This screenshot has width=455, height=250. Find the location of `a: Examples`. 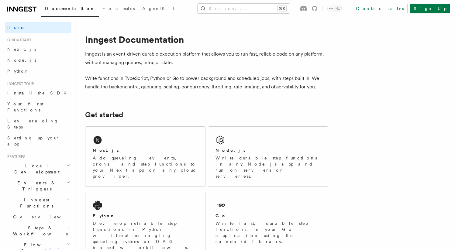

a: Examples is located at coordinates (118, 9).